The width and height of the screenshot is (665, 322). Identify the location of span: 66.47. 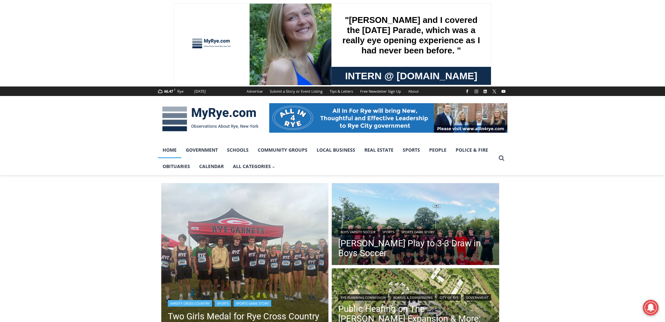
(168, 91).